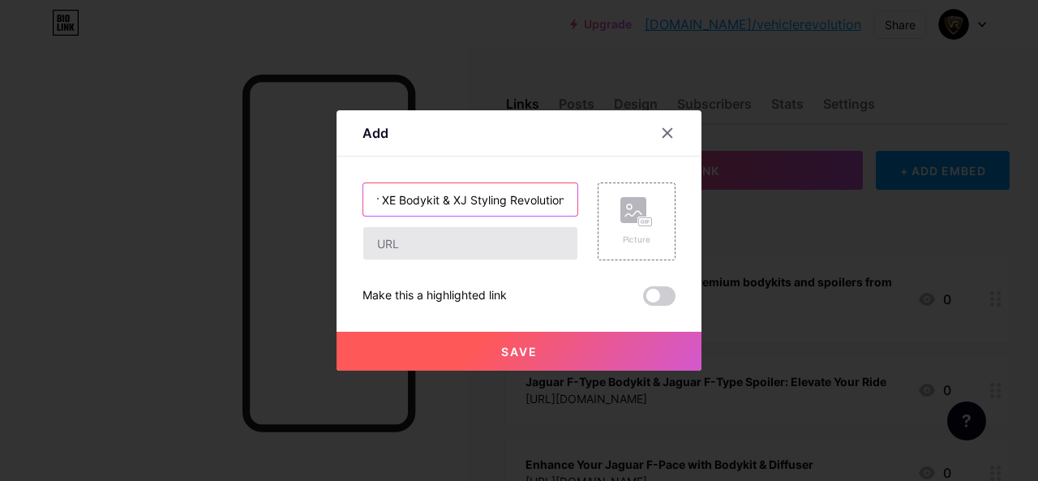 This screenshot has width=1038, height=481. What do you see at coordinates (376, 133) in the screenshot?
I see `div: Add` at bounding box center [376, 133].